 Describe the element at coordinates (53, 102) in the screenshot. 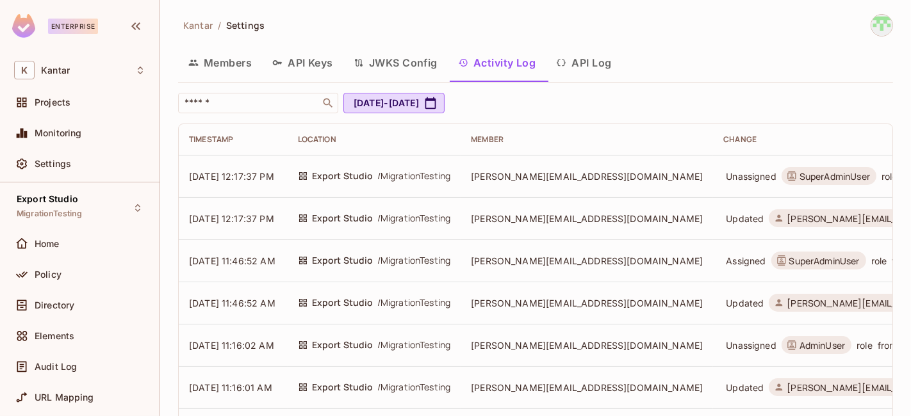

I see `span: Projects` at that location.